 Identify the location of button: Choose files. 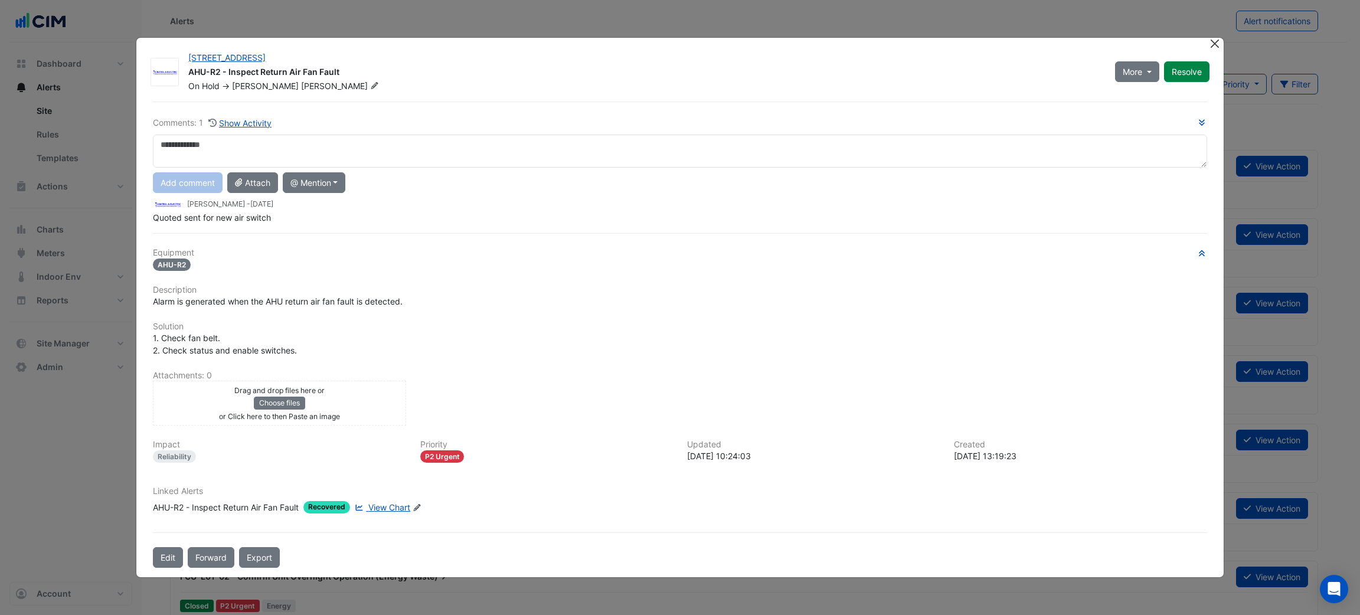
(279, 403).